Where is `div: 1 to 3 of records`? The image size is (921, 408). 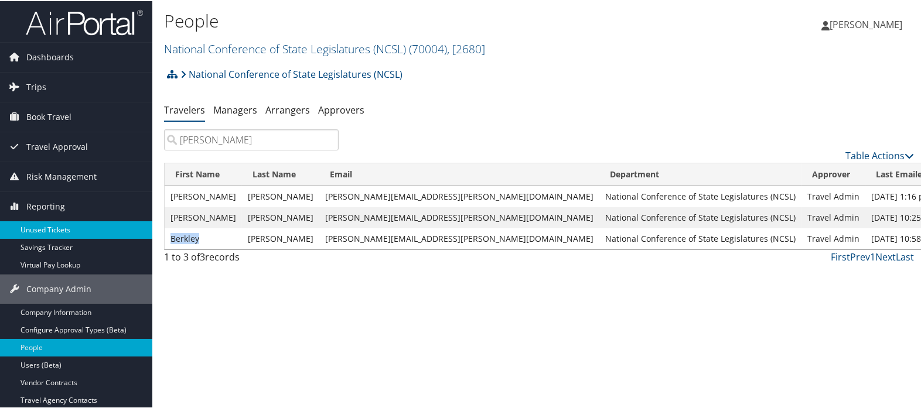 div: 1 to 3 of records is located at coordinates (251, 259).